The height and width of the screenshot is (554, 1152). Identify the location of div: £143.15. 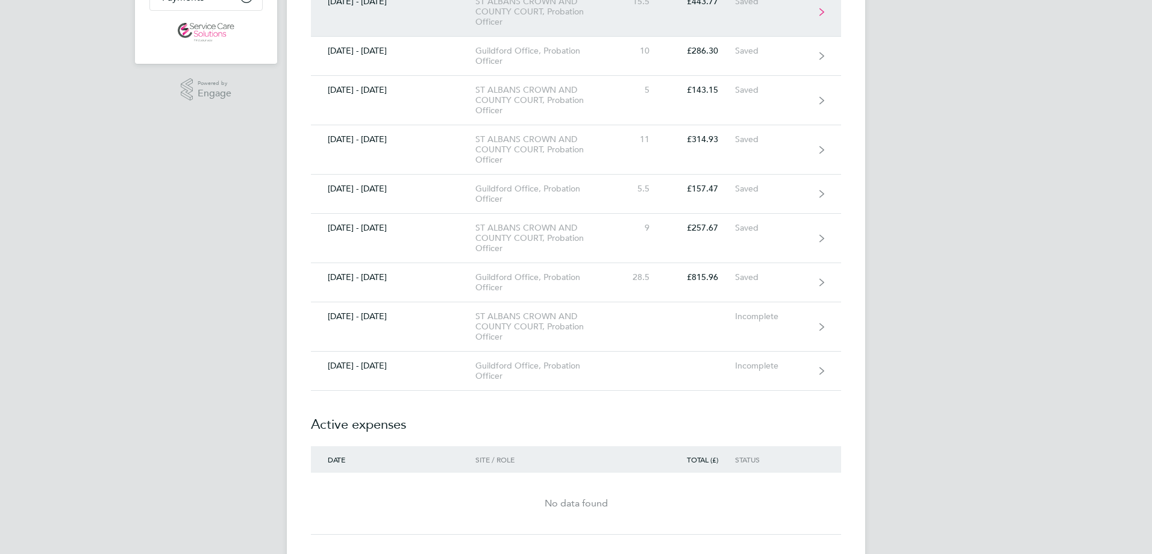
(701, 90).